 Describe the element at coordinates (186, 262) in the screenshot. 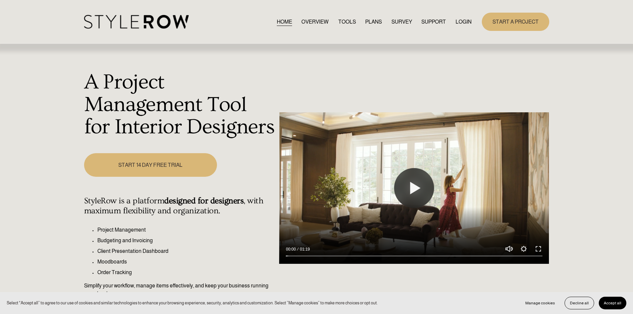

I see `p: Moodboards` at that location.